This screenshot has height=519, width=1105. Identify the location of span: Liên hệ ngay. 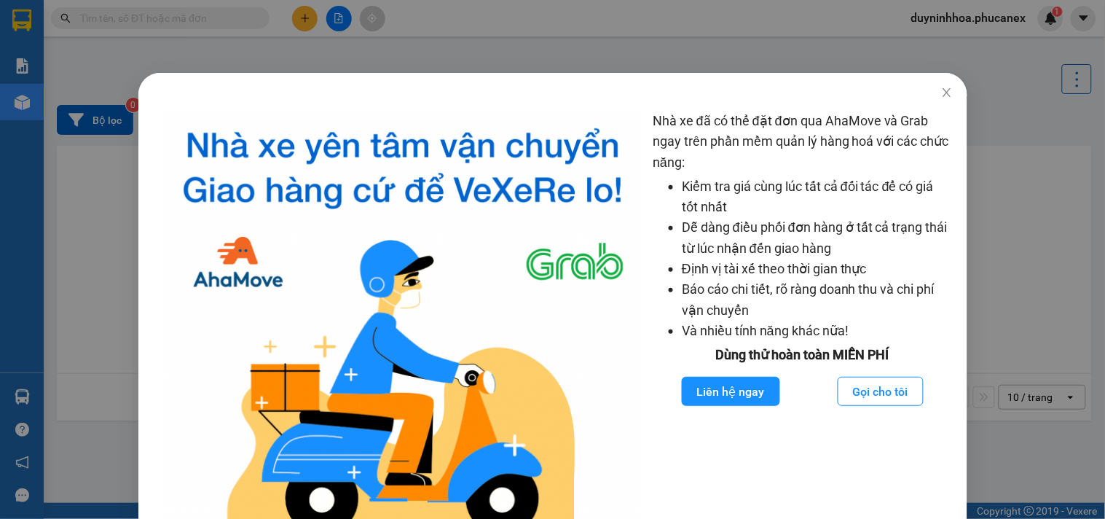
(730, 391).